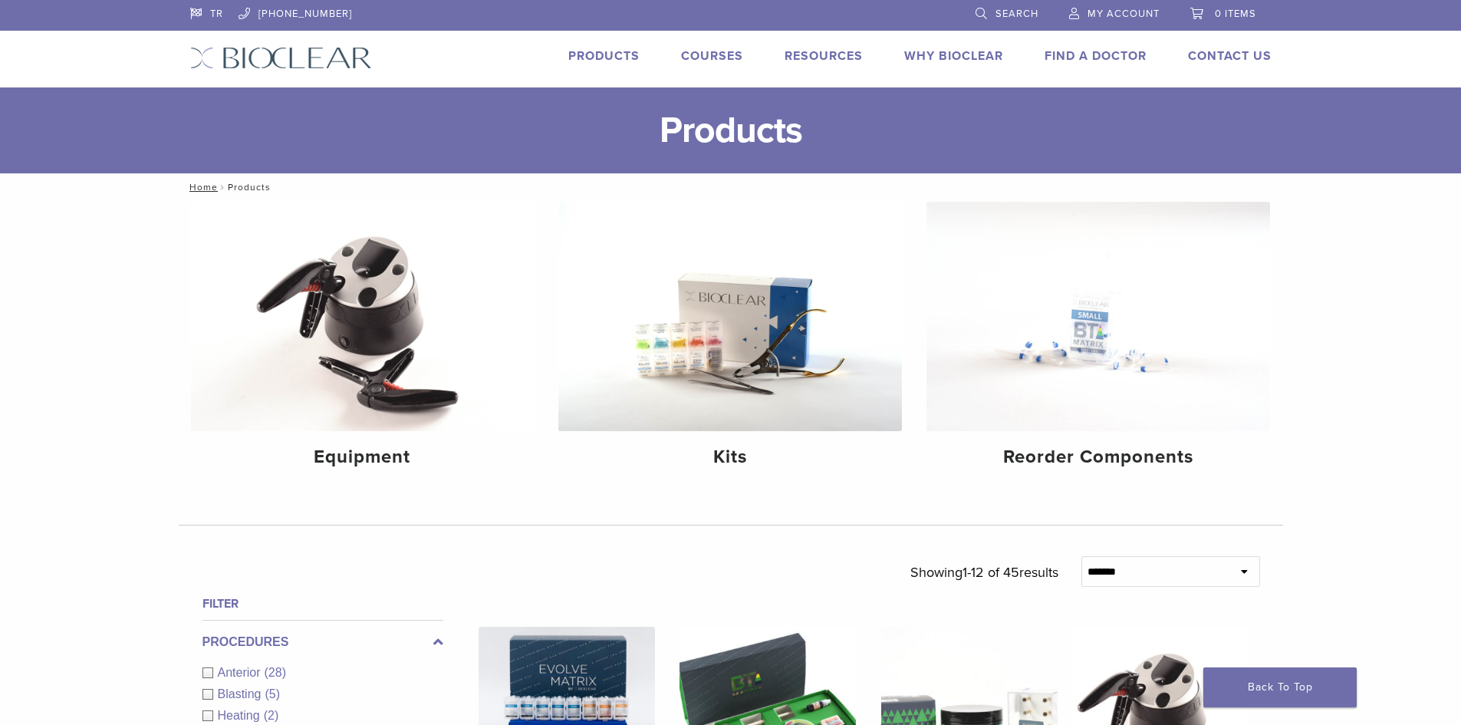 The width and height of the screenshot is (1461, 725). I want to click on a: Kits, so click(730, 341).